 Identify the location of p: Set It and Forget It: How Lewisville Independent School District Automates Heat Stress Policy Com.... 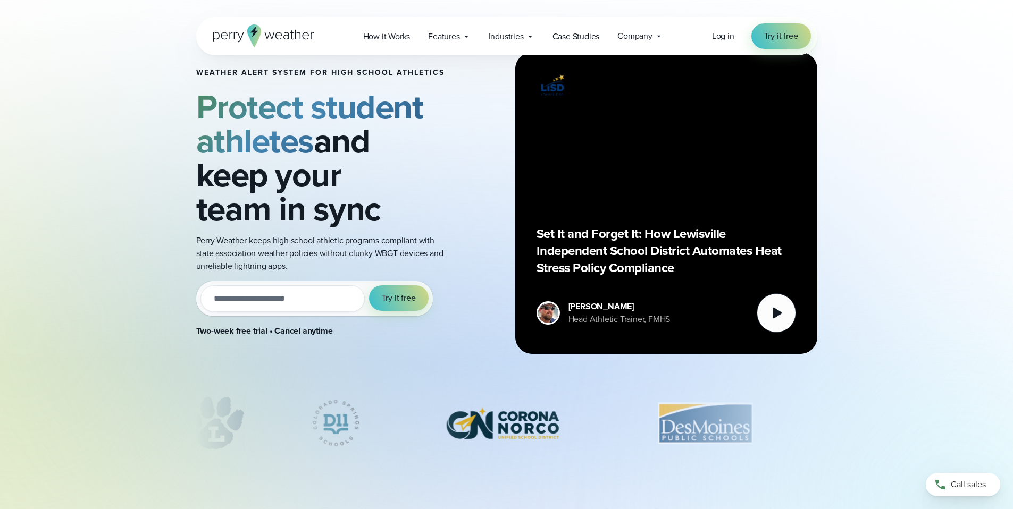
(666, 251).